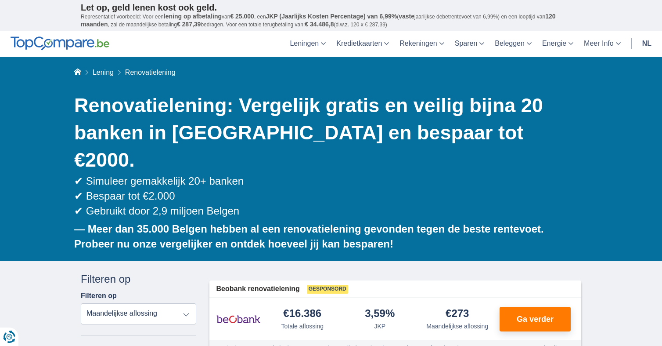 Image resolution: width=662 pixels, height=346 pixels. I want to click on span: vaste, so click(407, 16).